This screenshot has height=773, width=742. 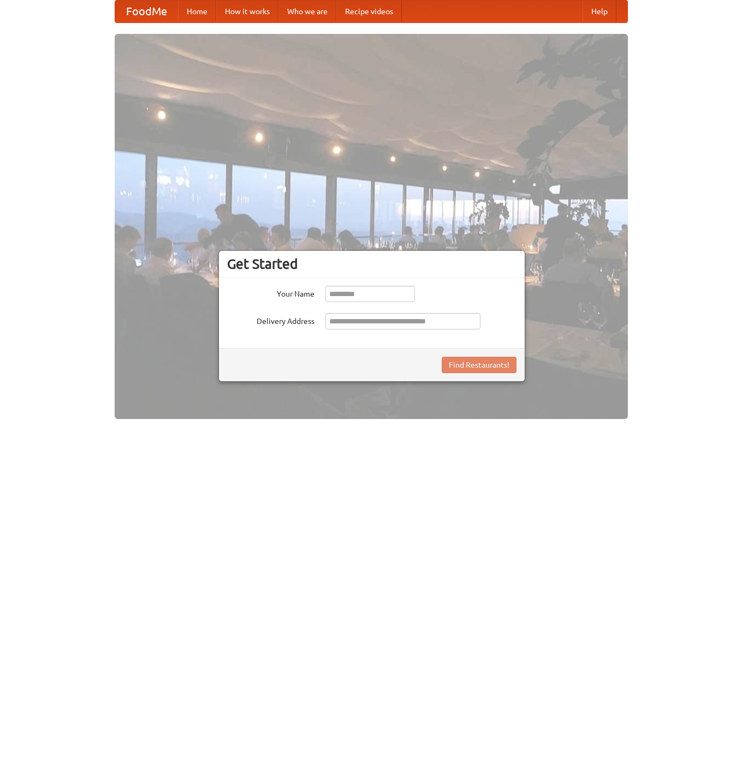 I want to click on a: Recipe videos, so click(x=369, y=11).